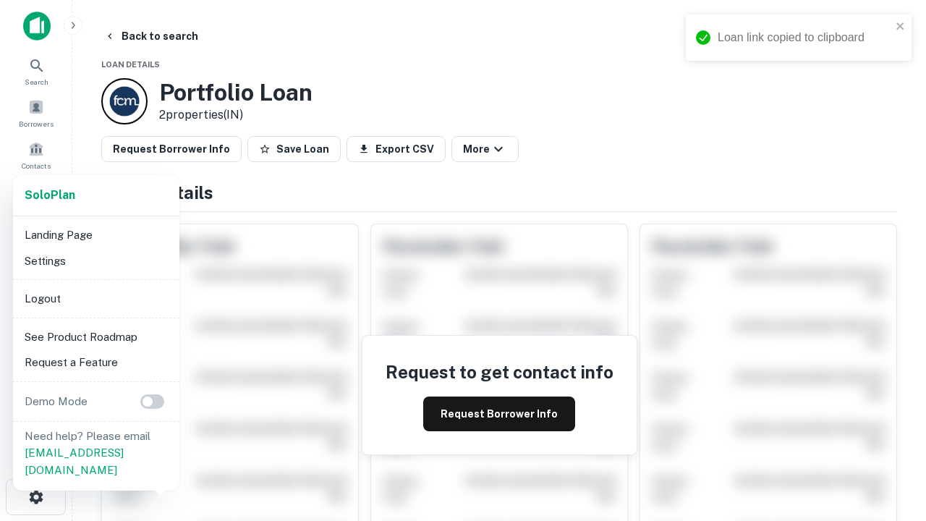  What do you see at coordinates (96, 453) in the screenshot?
I see `p: Need help? Please email` at bounding box center [96, 453].